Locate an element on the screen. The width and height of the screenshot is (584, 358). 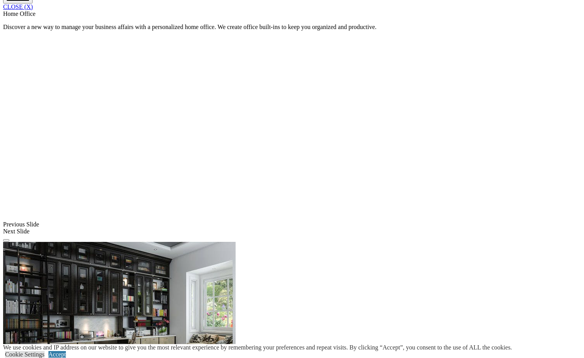
div: Next Slide is located at coordinates (292, 232).